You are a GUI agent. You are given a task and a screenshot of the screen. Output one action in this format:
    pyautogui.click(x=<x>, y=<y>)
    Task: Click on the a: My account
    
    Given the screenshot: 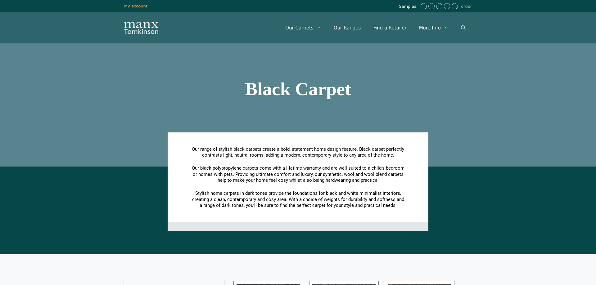 What is the action you would take?
    pyautogui.click(x=136, y=6)
    